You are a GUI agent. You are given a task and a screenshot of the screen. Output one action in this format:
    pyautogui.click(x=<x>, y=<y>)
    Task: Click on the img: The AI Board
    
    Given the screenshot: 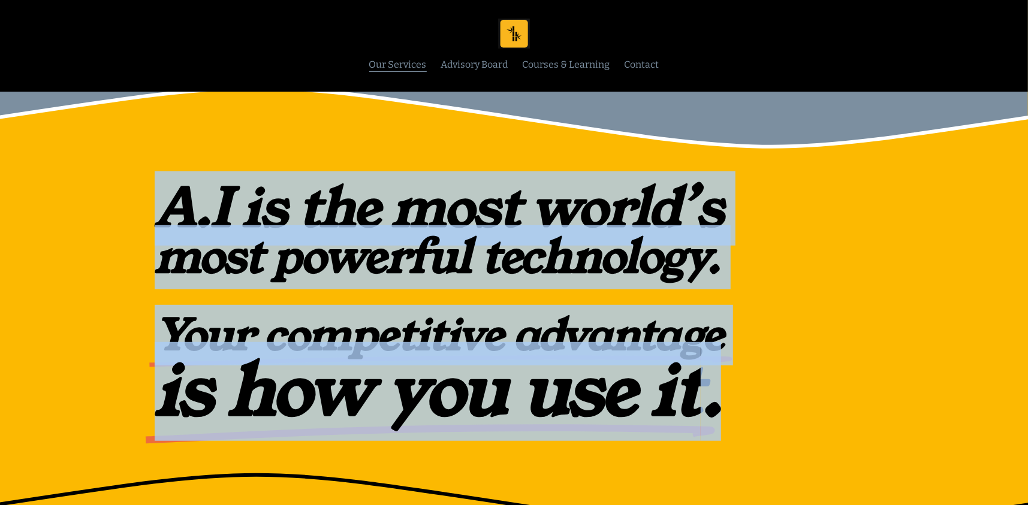 What is the action you would take?
    pyautogui.click(x=513, y=34)
    